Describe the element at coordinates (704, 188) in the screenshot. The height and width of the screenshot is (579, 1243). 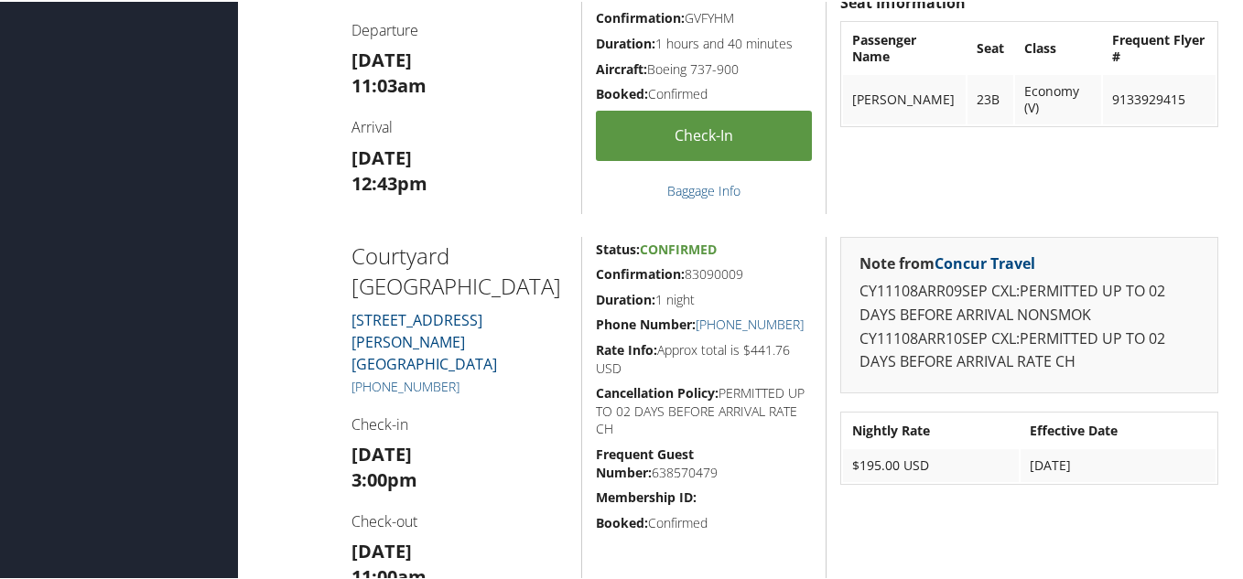
I see `a: Baggage Info` at that location.